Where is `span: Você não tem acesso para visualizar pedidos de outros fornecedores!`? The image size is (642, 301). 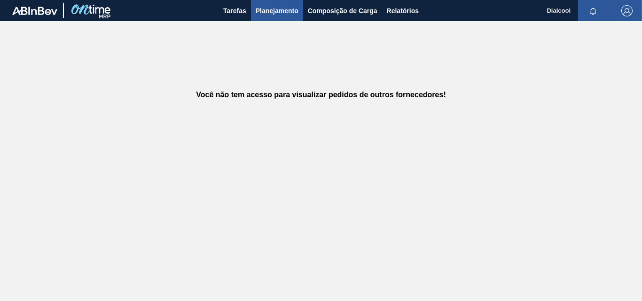
span: Você não tem acesso para visualizar pedidos de outros fornecedores! is located at coordinates (321, 95).